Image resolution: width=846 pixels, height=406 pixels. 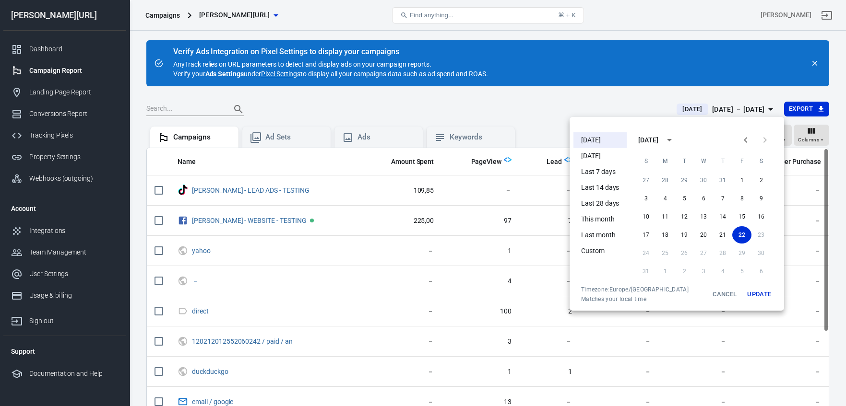 What do you see at coordinates (665, 161) in the screenshot?
I see `span: Monday` at bounding box center [665, 161].